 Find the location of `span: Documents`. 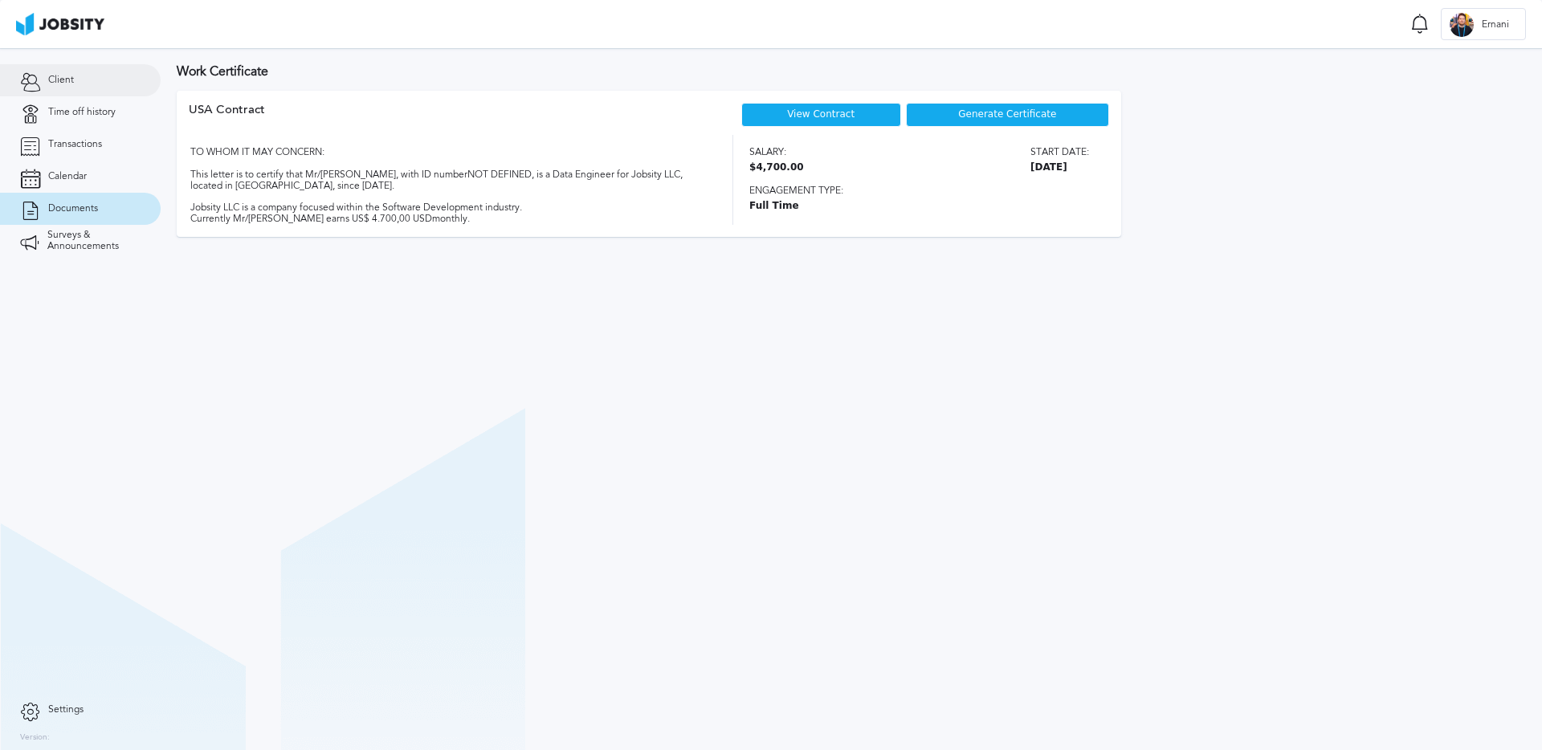

span: Documents is located at coordinates (73, 209).